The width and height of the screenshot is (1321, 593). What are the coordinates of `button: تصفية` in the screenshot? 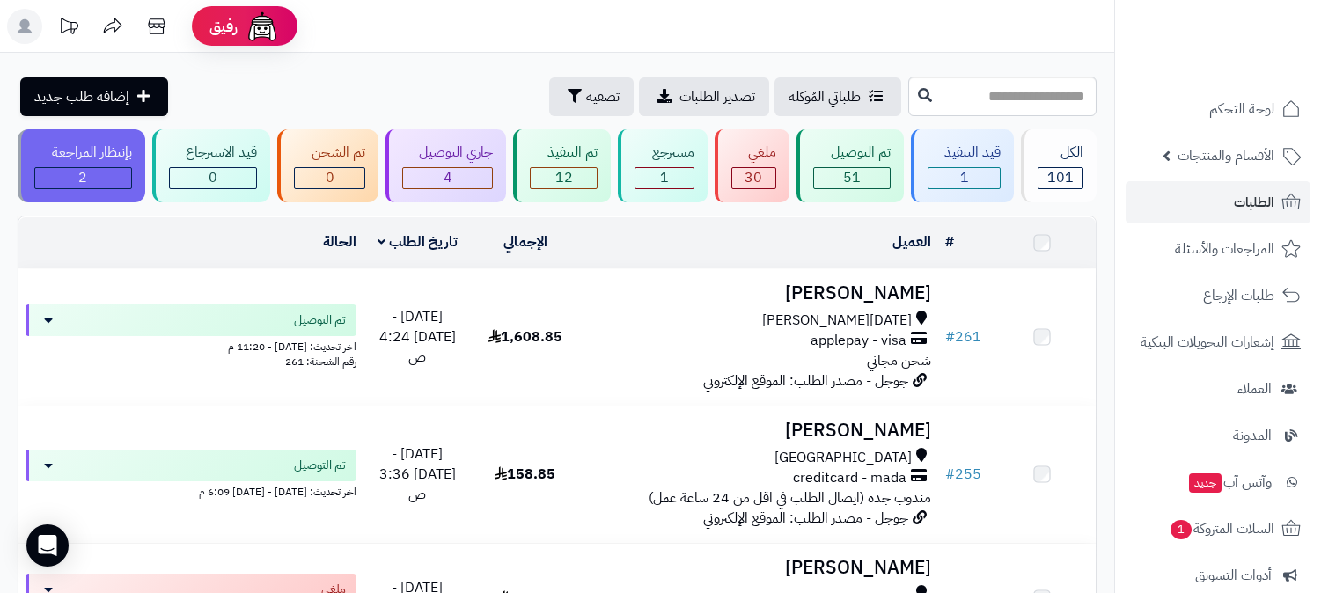 It's located at (591, 97).